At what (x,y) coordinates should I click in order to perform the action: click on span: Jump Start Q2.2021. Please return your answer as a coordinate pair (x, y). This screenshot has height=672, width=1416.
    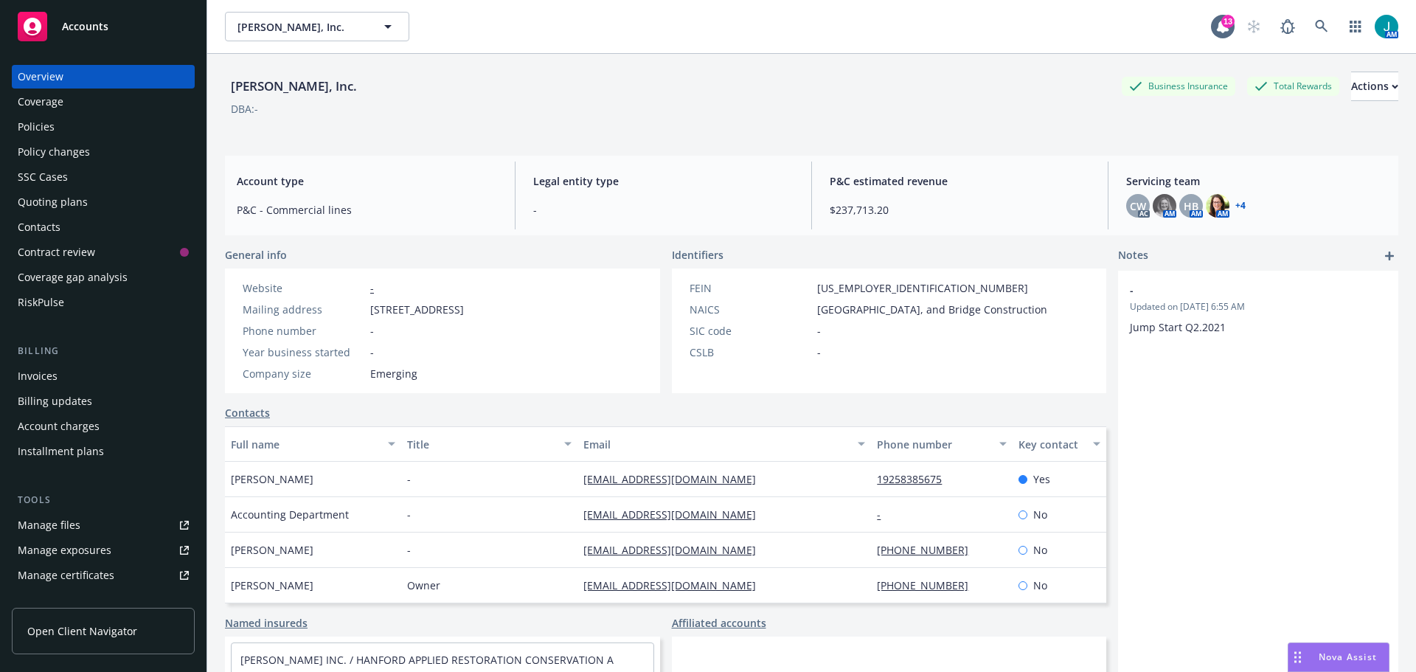
    Looking at the image, I should click on (1178, 327).